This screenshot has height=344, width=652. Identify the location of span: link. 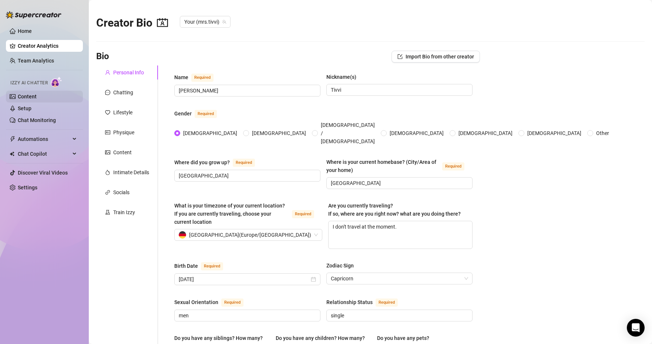
(108, 192).